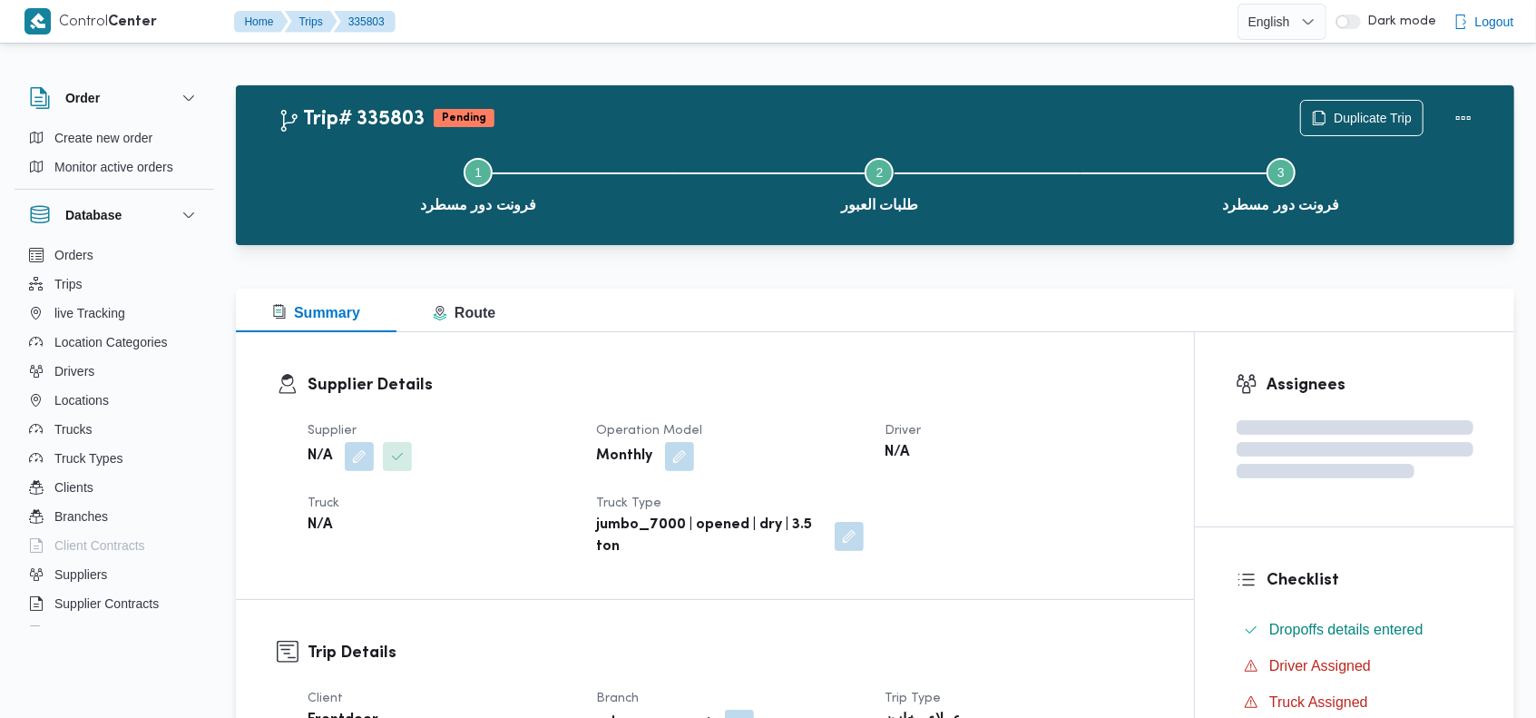 This screenshot has height=718, width=1536. What do you see at coordinates (114, 603) in the screenshot?
I see `button: Supplier Contracts` at bounding box center [114, 603].